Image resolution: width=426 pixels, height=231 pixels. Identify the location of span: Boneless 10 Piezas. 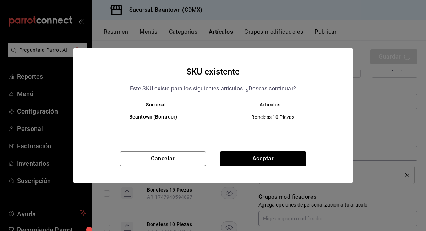
(272, 117).